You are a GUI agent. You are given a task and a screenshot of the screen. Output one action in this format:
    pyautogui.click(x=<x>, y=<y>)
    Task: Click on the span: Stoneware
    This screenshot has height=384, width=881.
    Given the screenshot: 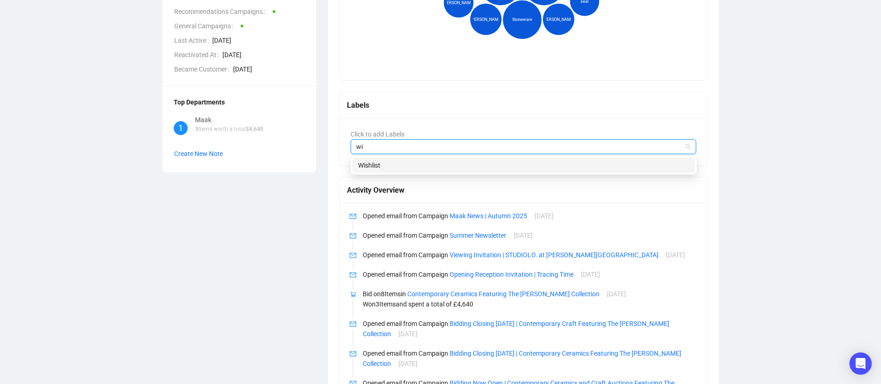 What is the action you would take?
    pyautogui.click(x=522, y=20)
    